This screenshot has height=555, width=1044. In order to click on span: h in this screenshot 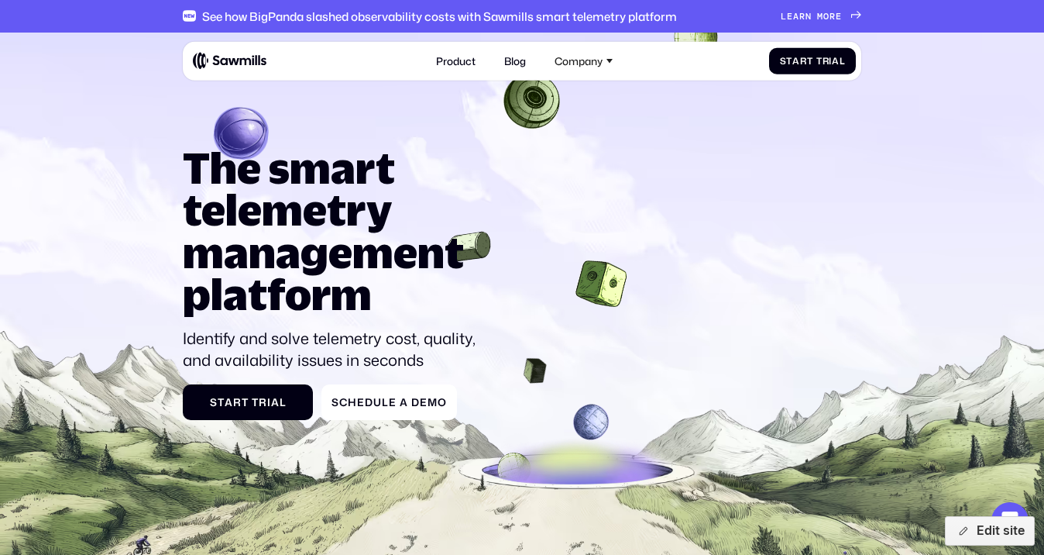, I will do `click(353, 402)`.